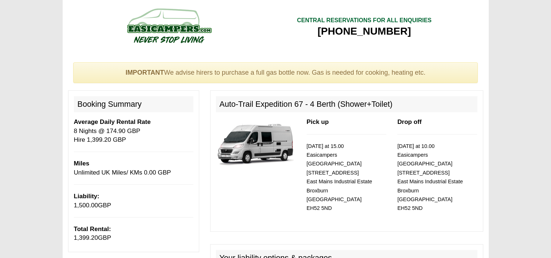 The width and height of the screenshot is (551, 258). What do you see at coordinates (275, 73) in the screenshot?
I see `div: We advise hirers to purchase a full gas bottle now. Gas is needed for cooking, heating etc.` at bounding box center [275, 73].